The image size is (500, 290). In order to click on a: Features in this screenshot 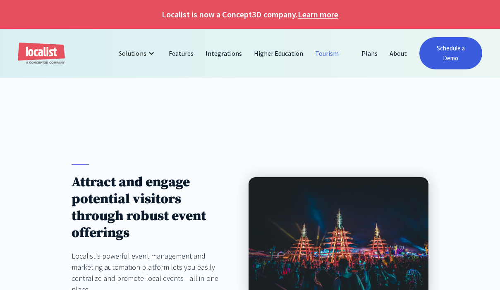, I will do `click(181, 53)`.